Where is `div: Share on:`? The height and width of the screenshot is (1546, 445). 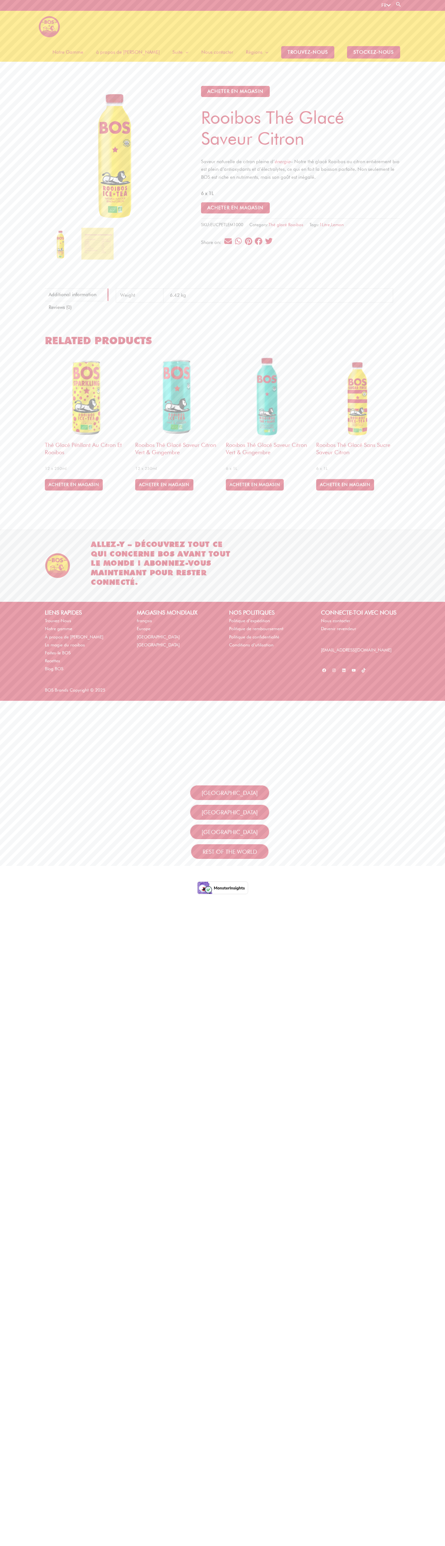 div: Share on: is located at coordinates (212, 242).